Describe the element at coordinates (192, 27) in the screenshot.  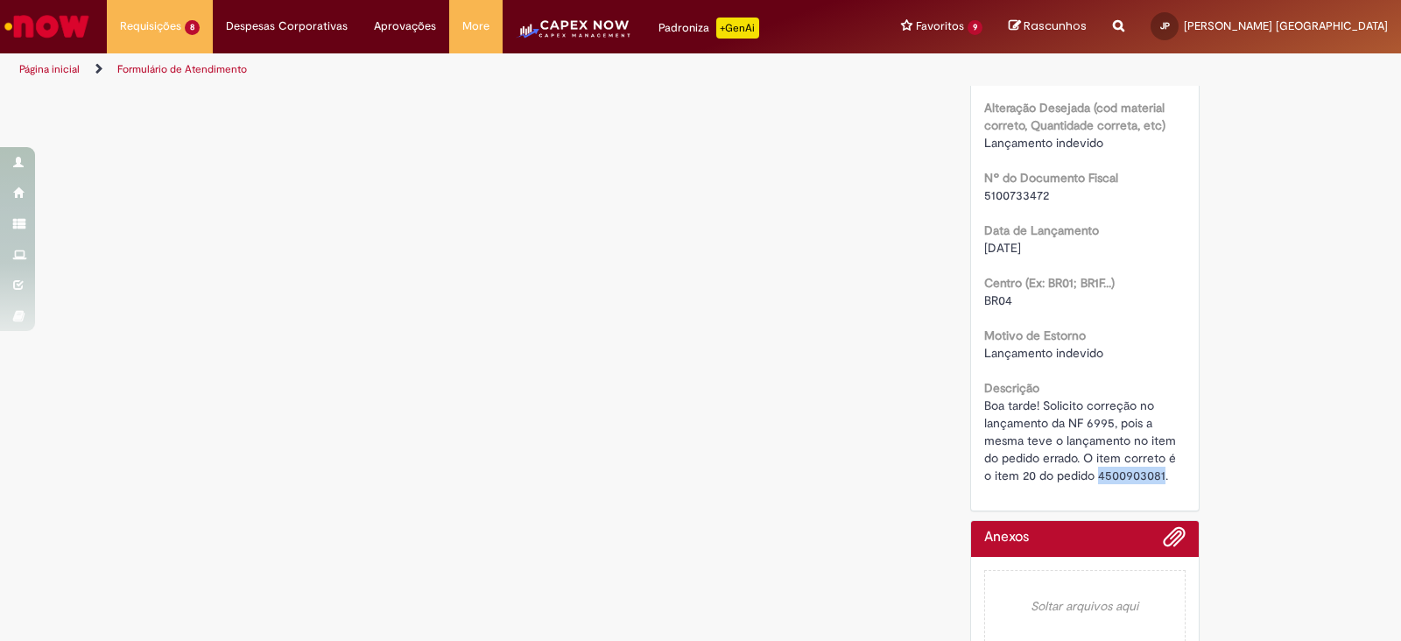
I see `span: 8` at that location.